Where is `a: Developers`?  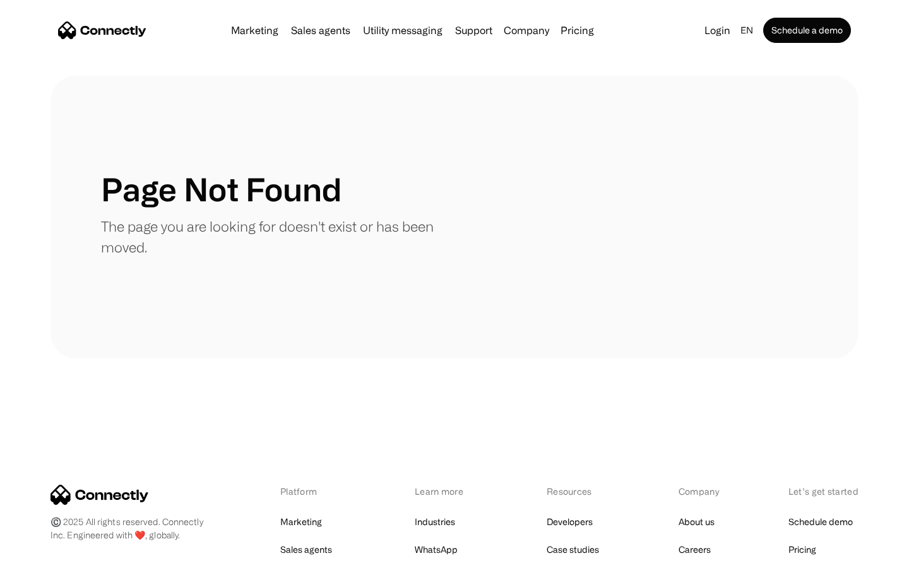
a: Developers is located at coordinates (570, 522).